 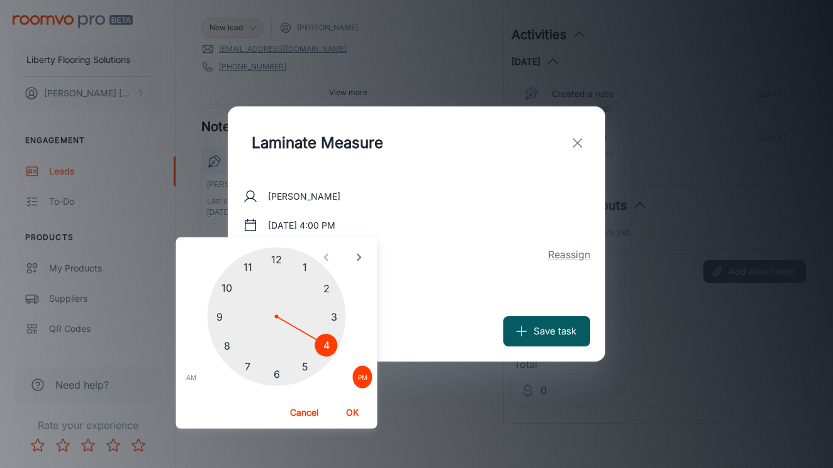 What do you see at coordinates (578, 143) in the screenshot?
I see `button: exit` at bounding box center [578, 143].